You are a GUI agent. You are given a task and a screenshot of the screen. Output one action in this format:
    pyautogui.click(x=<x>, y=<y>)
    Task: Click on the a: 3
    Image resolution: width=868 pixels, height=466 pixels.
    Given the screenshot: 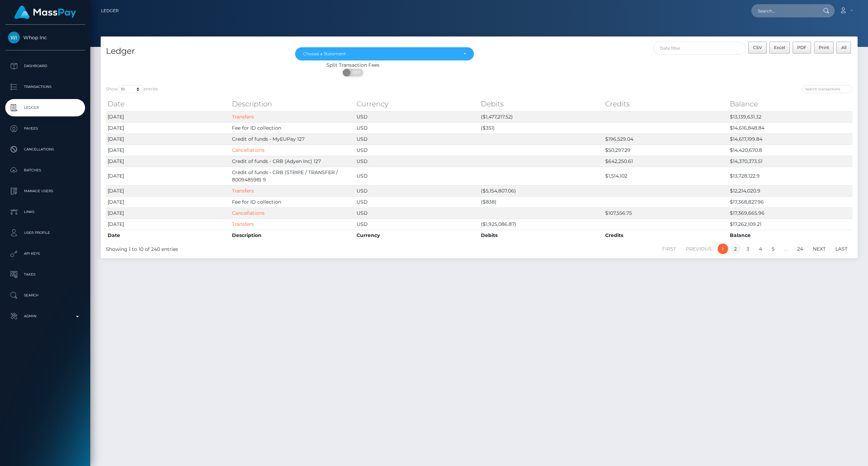 What is the action you would take?
    pyautogui.click(x=748, y=249)
    